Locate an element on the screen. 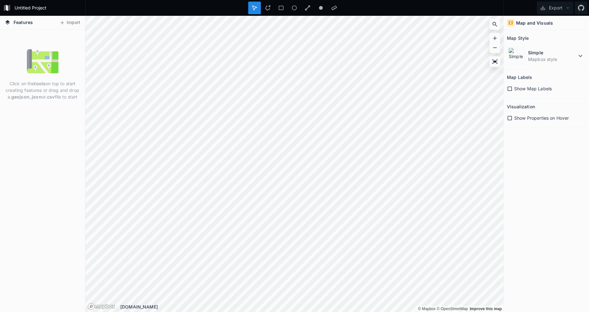 The height and width of the screenshot is (312, 589). strong: .json is located at coordinates (36, 97).